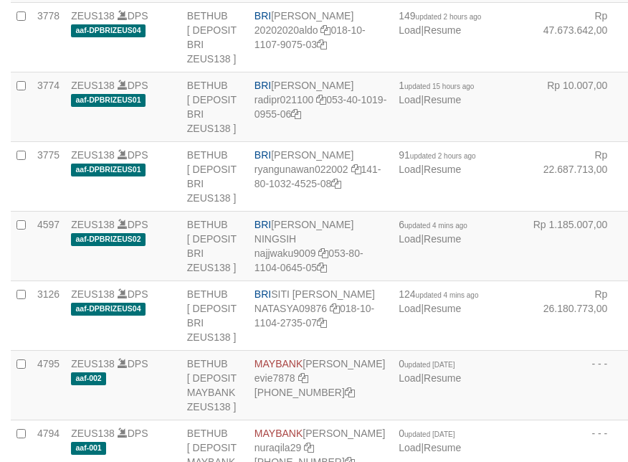  Describe the element at coordinates (438, 294) in the screenshot. I see `span: 124` at that location.